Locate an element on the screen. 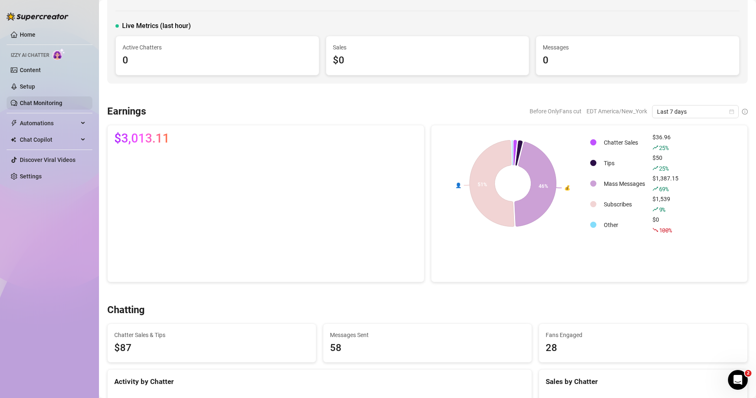 The height and width of the screenshot is (398, 756). span: Chat Copilot is located at coordinates (49, 140).